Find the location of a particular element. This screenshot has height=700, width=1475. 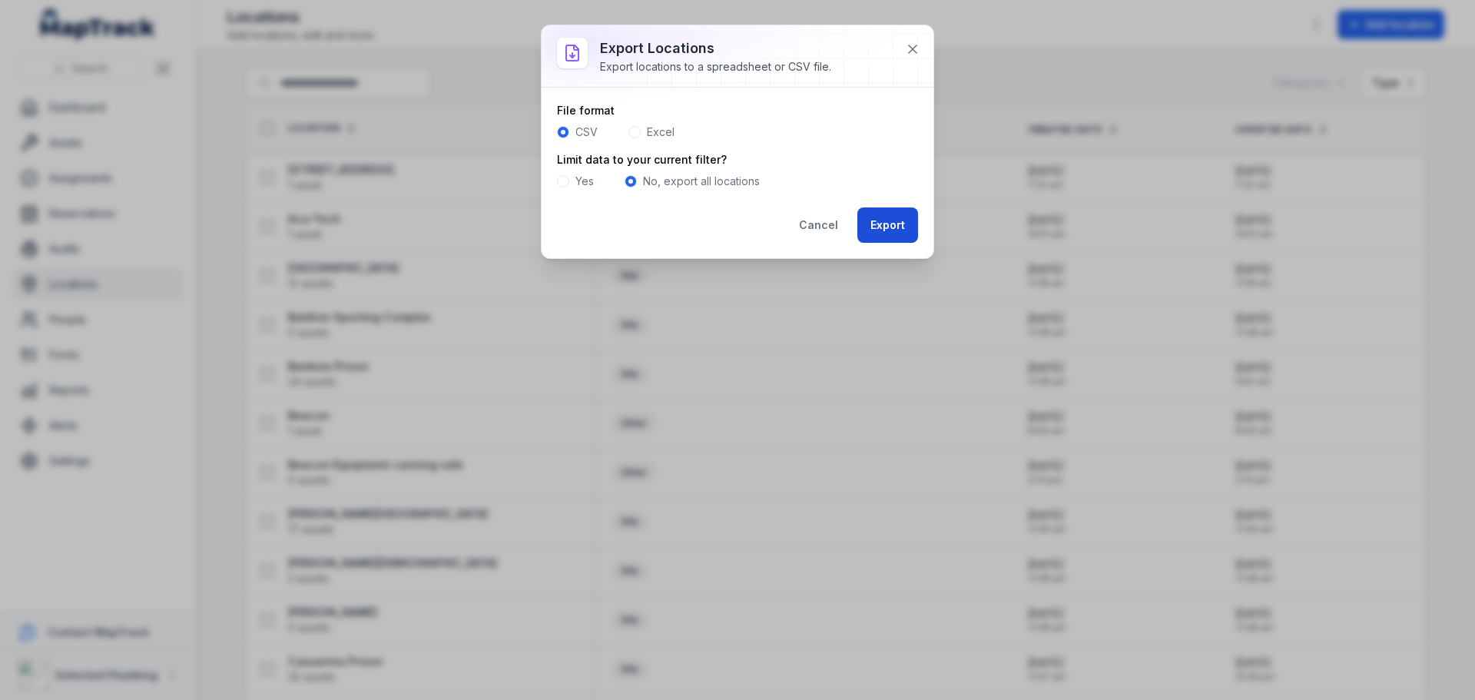

label: Excel is located at coordinates (661, 132).